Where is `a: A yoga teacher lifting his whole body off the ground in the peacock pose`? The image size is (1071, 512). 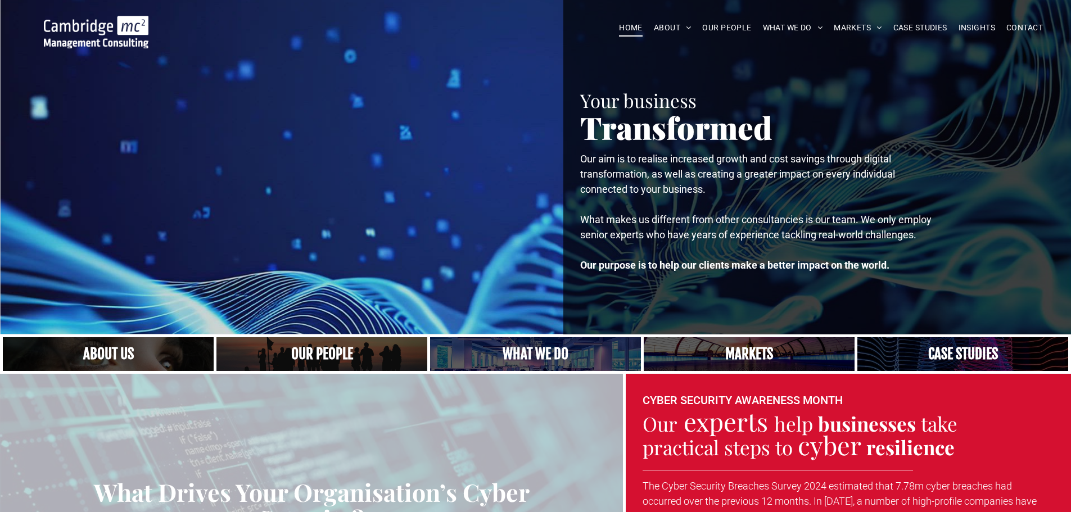
a: A yoga teacher lifting his whole body off the ground in the peacock pose is located at coordinates (535, 354).